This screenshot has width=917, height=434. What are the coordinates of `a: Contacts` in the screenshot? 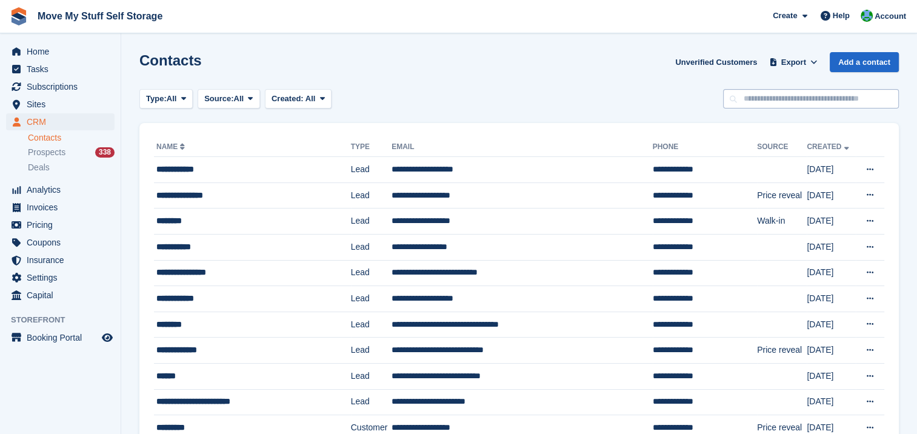 It's located at (71, 138).